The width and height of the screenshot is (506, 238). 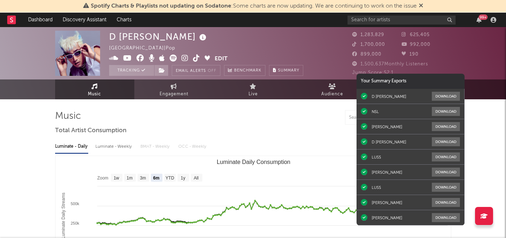 I want to click on text: Luminate Daily Consumption, so click(x=253, y=161).